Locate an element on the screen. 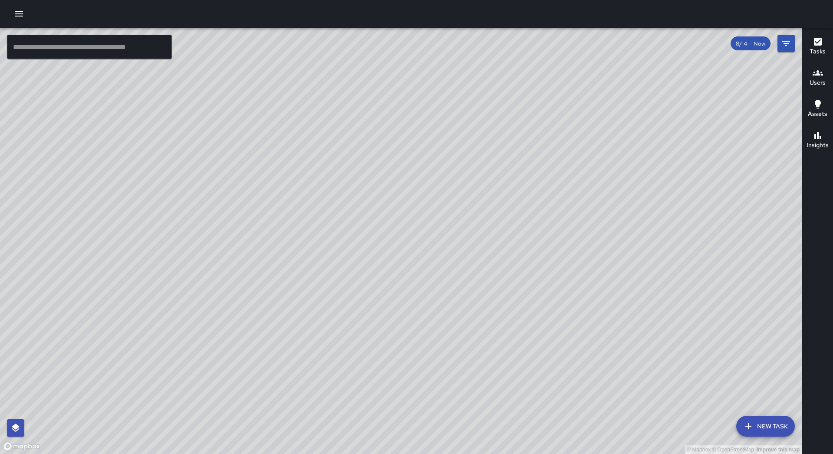 Image resolution: width=833 pixels, height=454 pixels. h6: Users is located at coordinates (817, 83).